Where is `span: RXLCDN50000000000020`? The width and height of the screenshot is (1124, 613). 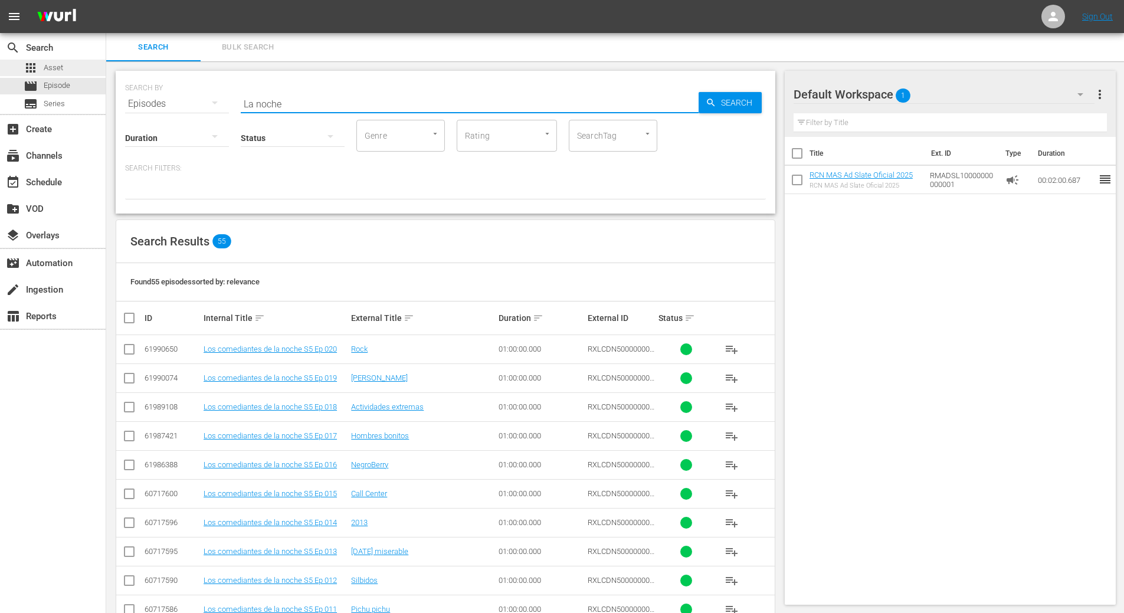
span: RXLCDN50000000000020 is located at coordinates (621, 353).